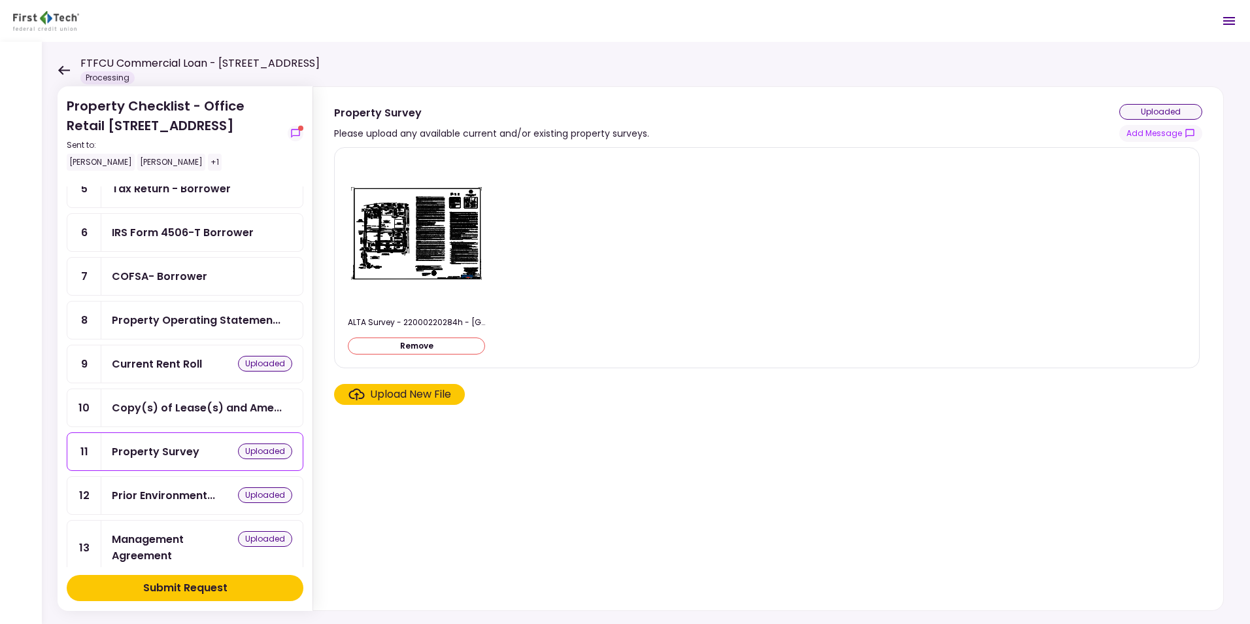  Describe the element at coordinates (84, 407) in the screenshot. I see `div: 10` at that location.